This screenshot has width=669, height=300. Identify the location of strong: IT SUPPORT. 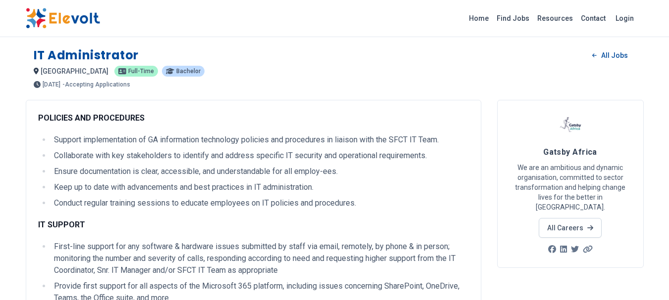
(61, 225).